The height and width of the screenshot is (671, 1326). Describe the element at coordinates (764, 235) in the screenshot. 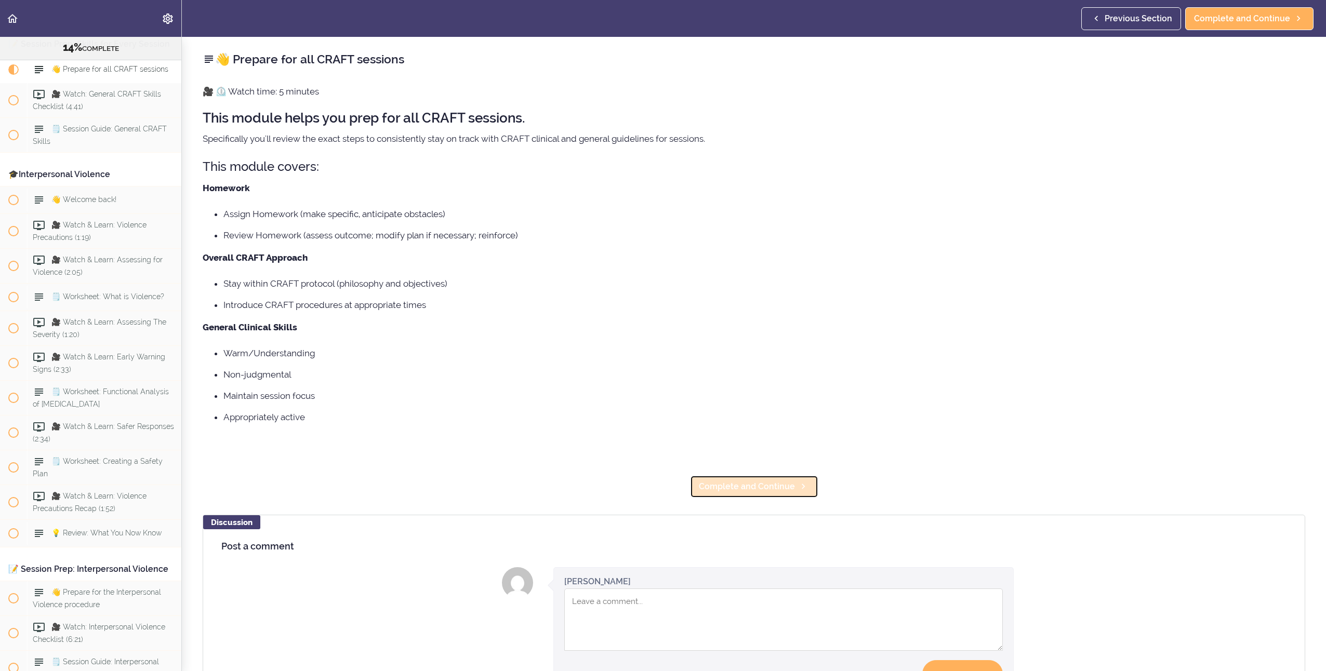

I see `li: Review Homework (assess outcome; modify plan if necessary; reinforce)` at that location.